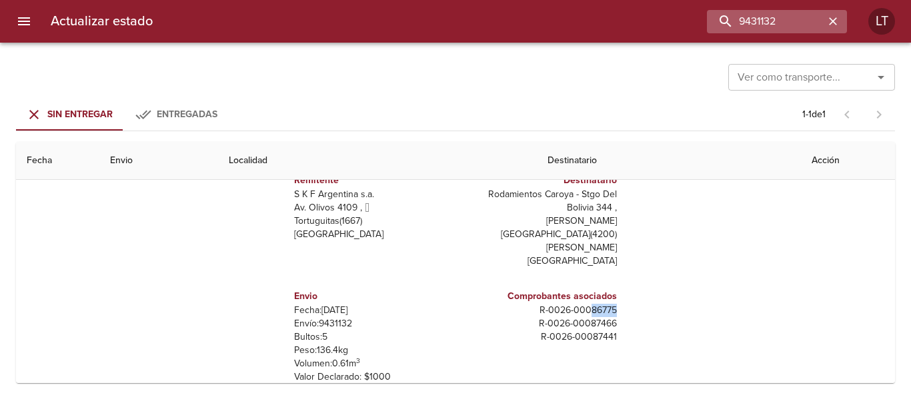  Describe the element at coordinates (372, 364) in the screenshot. I see `p: Volumen: 0.61 m` at that location.